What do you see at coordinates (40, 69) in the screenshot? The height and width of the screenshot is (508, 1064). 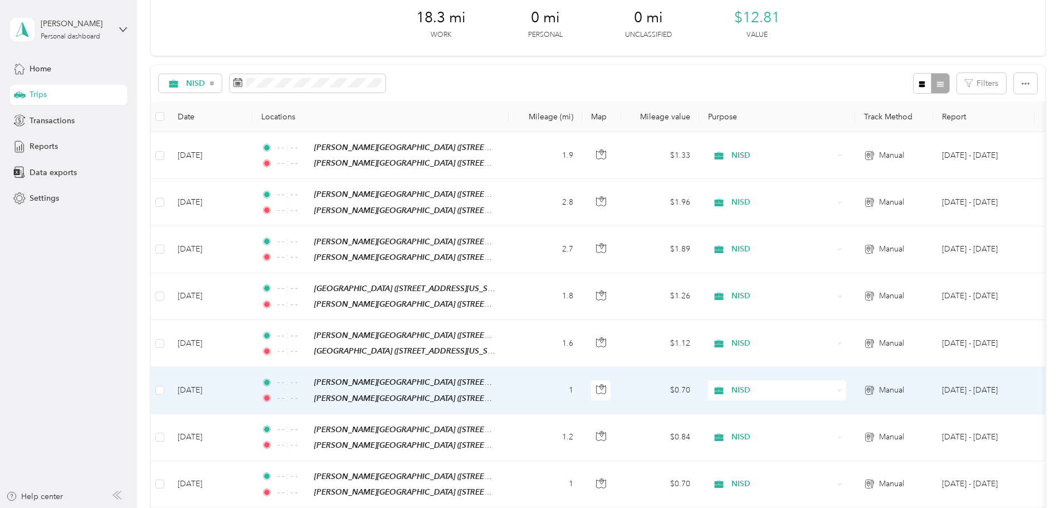 I see `span: Home` at bounding box center [40, 69].